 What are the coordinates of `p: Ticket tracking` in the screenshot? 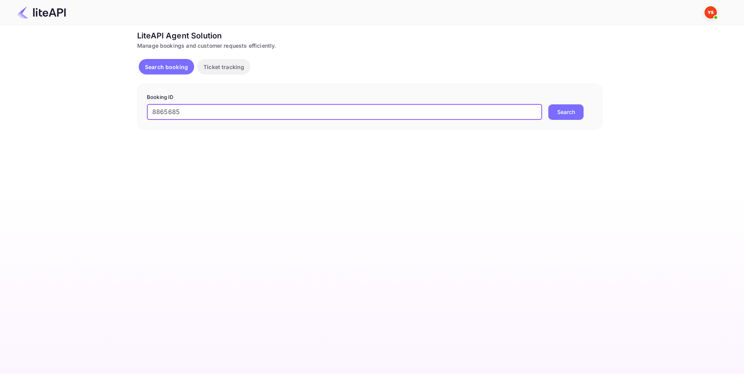 It's located at (224, 67).